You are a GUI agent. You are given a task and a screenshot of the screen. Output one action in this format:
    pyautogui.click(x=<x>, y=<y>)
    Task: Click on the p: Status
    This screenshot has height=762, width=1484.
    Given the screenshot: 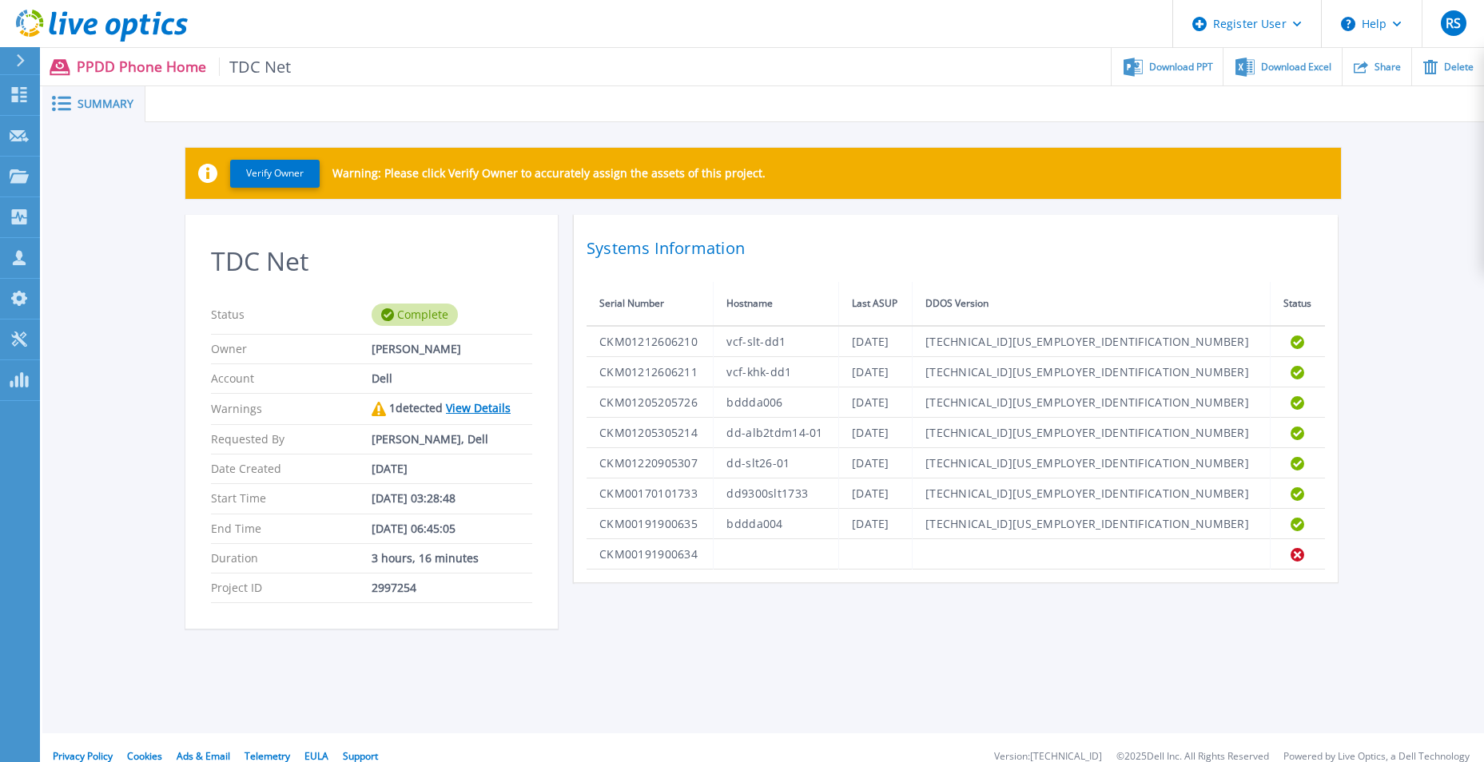 What is the action you would take?
    pyautogui.click(x=291, y=315)
    